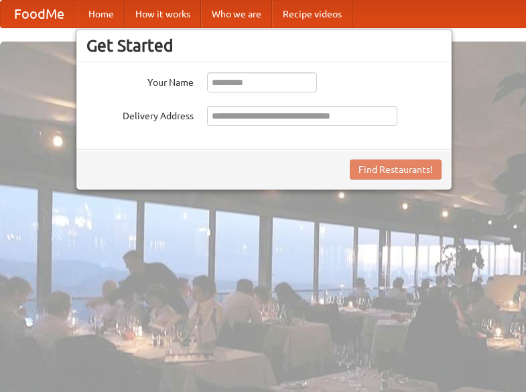  I want to click on label: Delivery Address, so click(140, 114).